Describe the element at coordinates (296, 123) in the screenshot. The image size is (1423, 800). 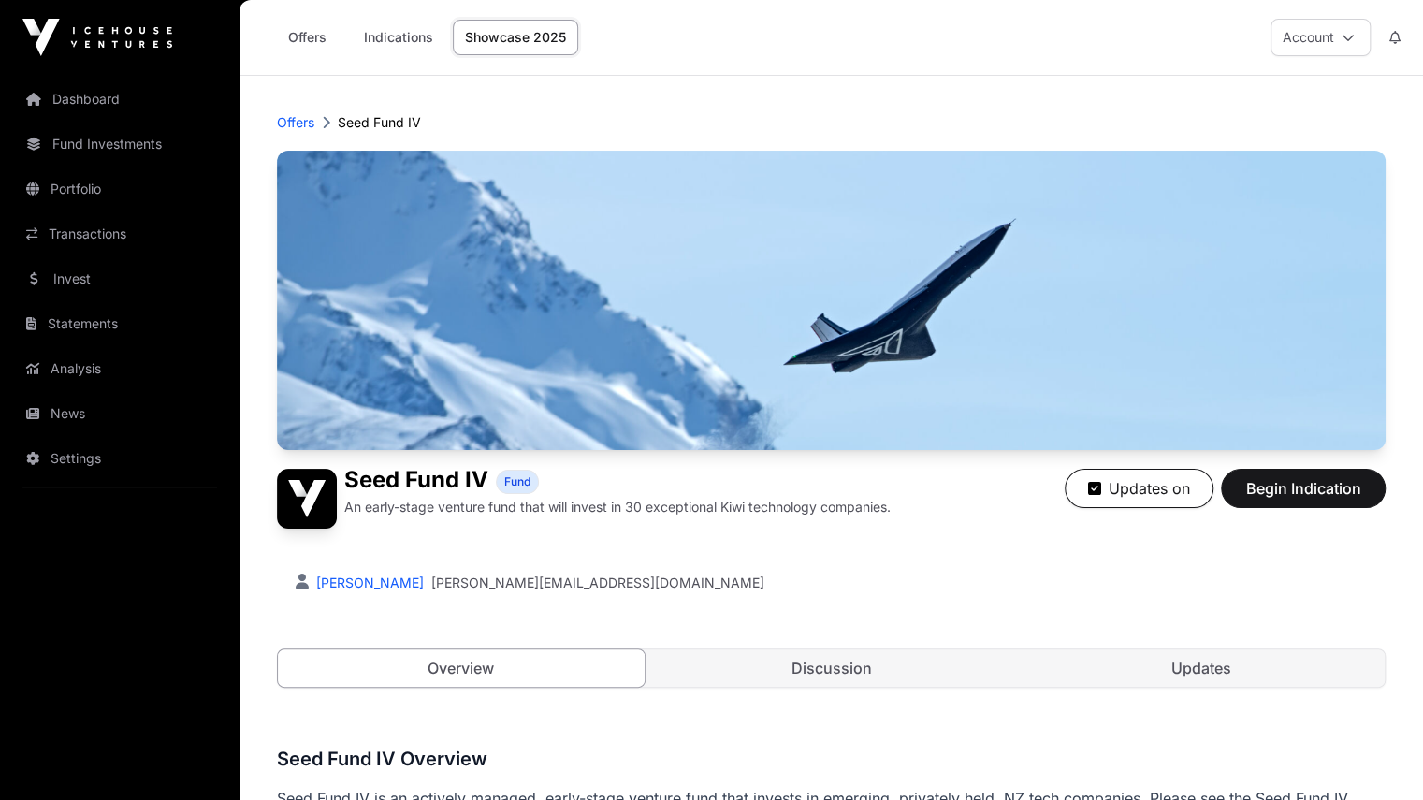
I see `p: Offers` at that location.